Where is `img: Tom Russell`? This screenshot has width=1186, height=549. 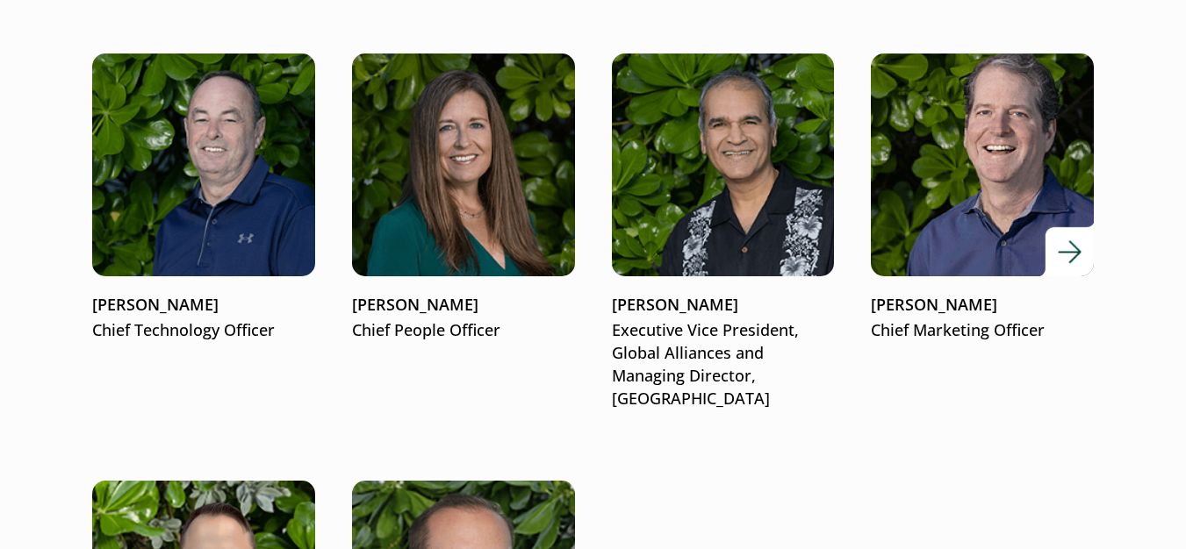
img: Tom Russell is located at coordinates (982, 164).